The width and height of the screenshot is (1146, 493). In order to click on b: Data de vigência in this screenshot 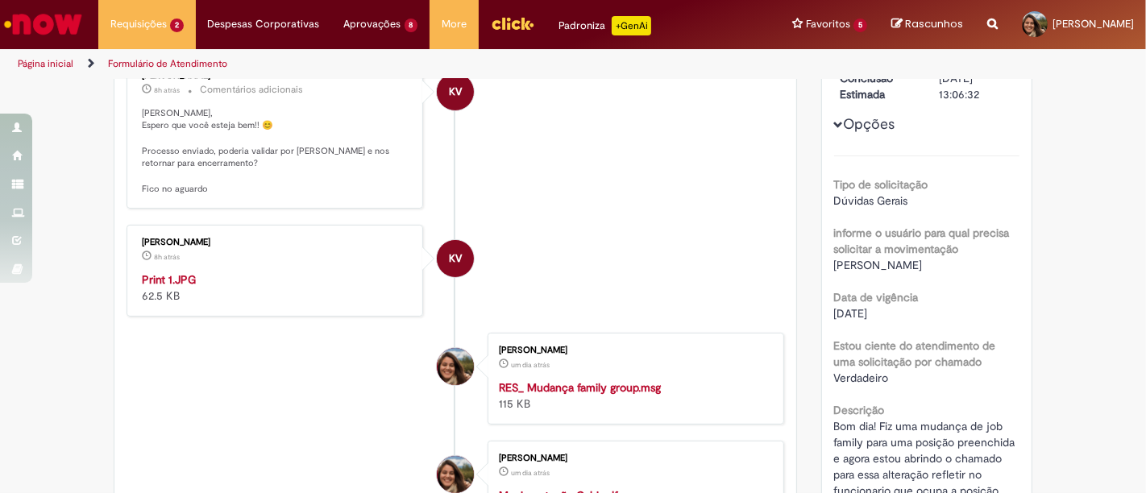, I will do `click(876, 297)`.